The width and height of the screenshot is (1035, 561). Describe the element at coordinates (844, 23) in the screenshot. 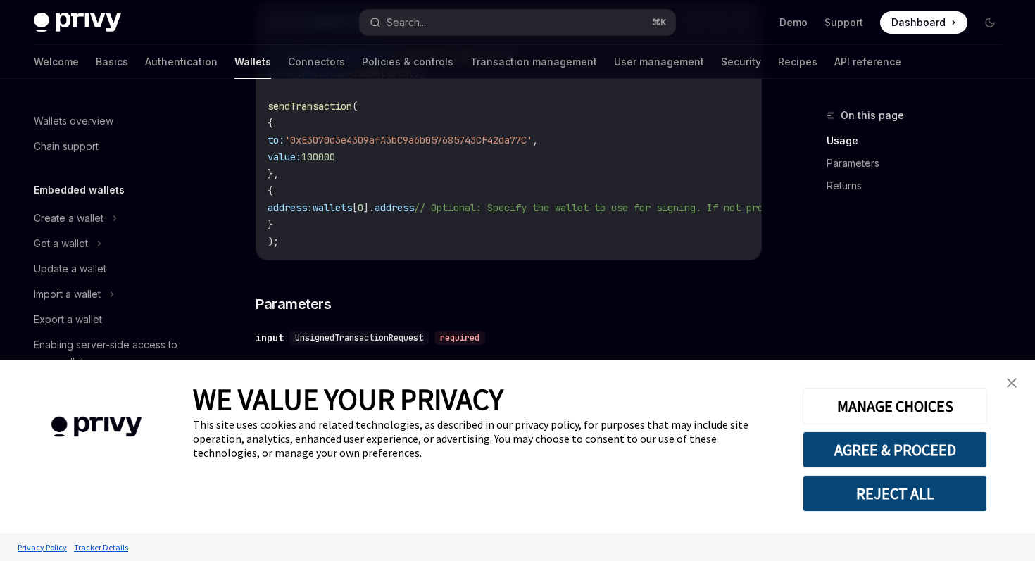

I see `a: Support` at that location.